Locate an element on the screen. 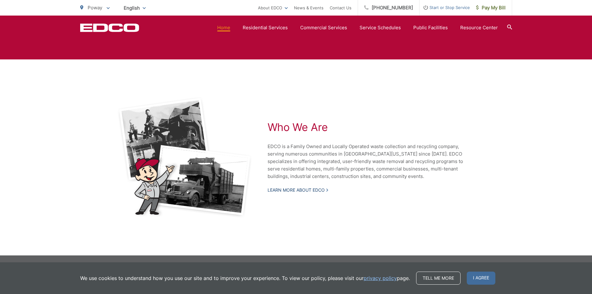 The height and width of the screenshot is (294, 592). span: Pay My Bill is located at coordinates (491, 8).